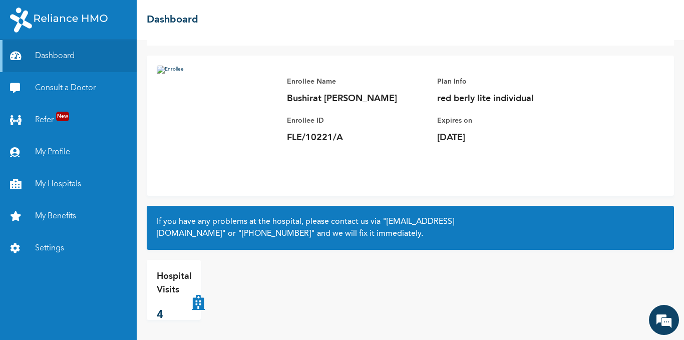  Describe the element at coordinates (110, 63) in the screenshot. I see `div: Chat with us now` at that location.